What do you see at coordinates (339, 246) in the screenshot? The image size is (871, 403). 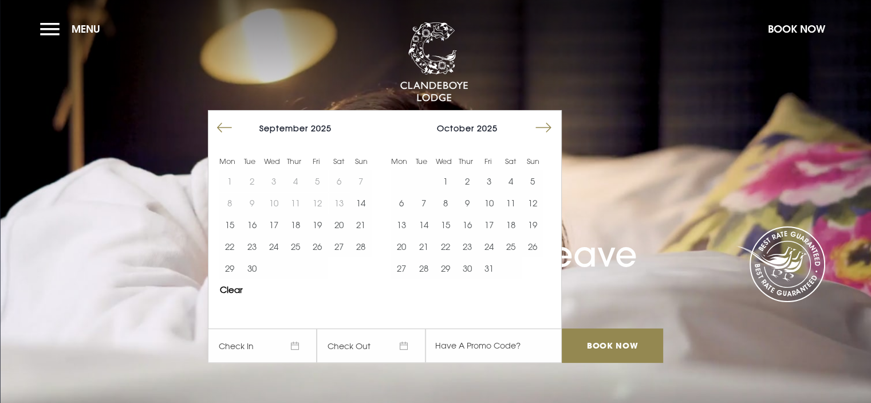 I see `td: Choose Saturday, September 27, 2025 as your start date.` at bounding box center [339, 246].